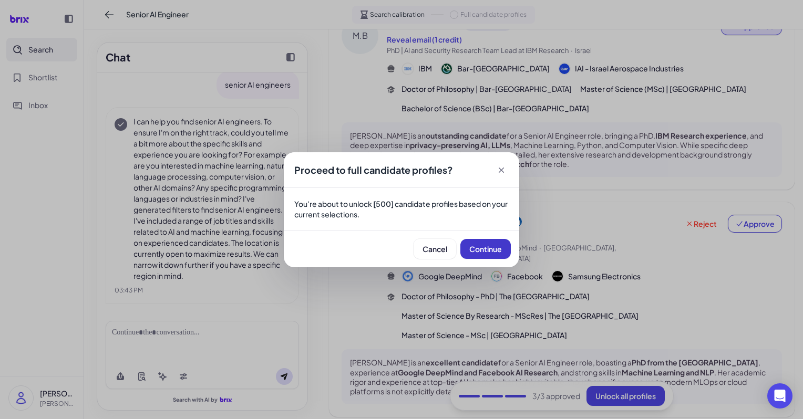  Describe the element at coordinates (485, 249) in the screenshot. I see `span: Continue` at that location.